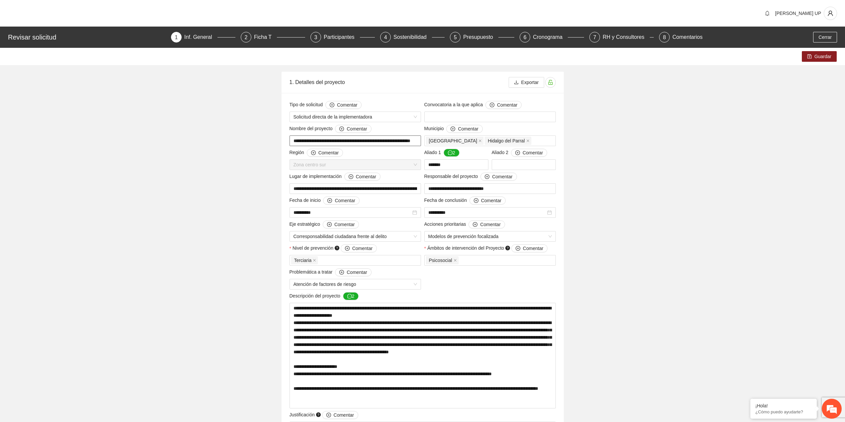 This screenshot has height=422, width=845. Describe the element at coordinates (486, 224) in the screenshot. I see `button: Acciones prioritarias` at that location.